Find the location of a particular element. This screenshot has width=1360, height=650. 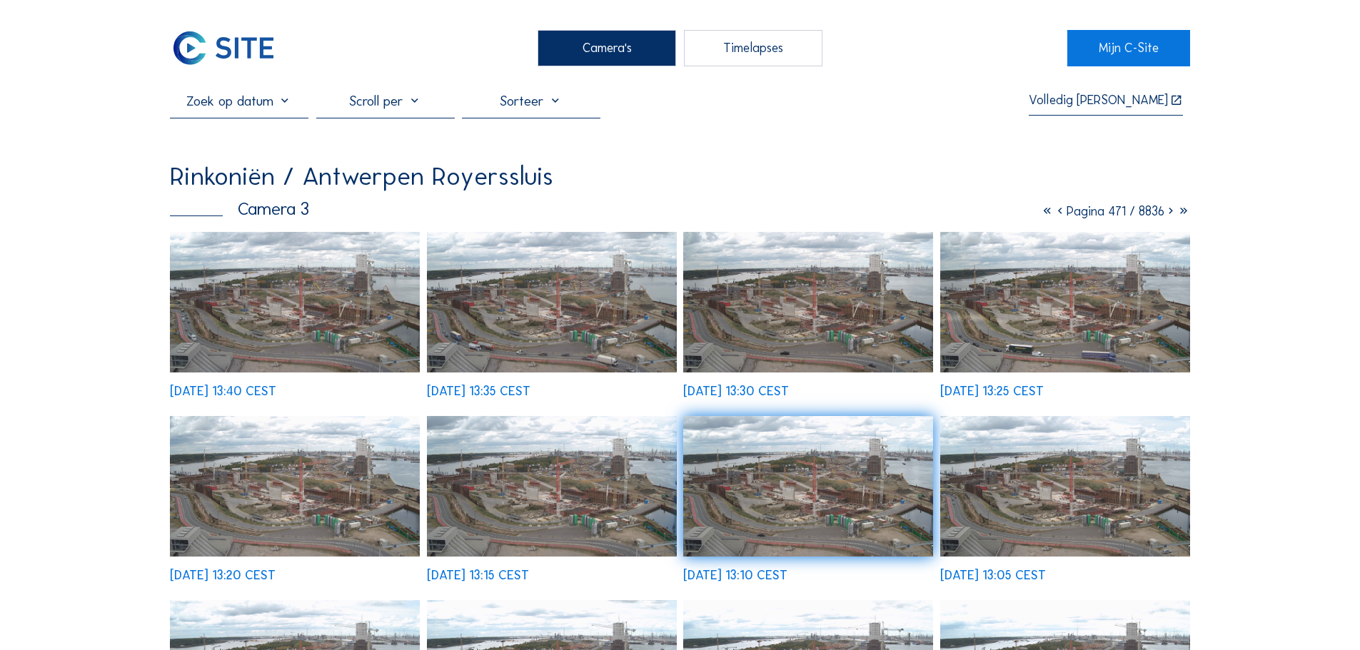

img: image_52730368 is located at coordinates (1065, 486).